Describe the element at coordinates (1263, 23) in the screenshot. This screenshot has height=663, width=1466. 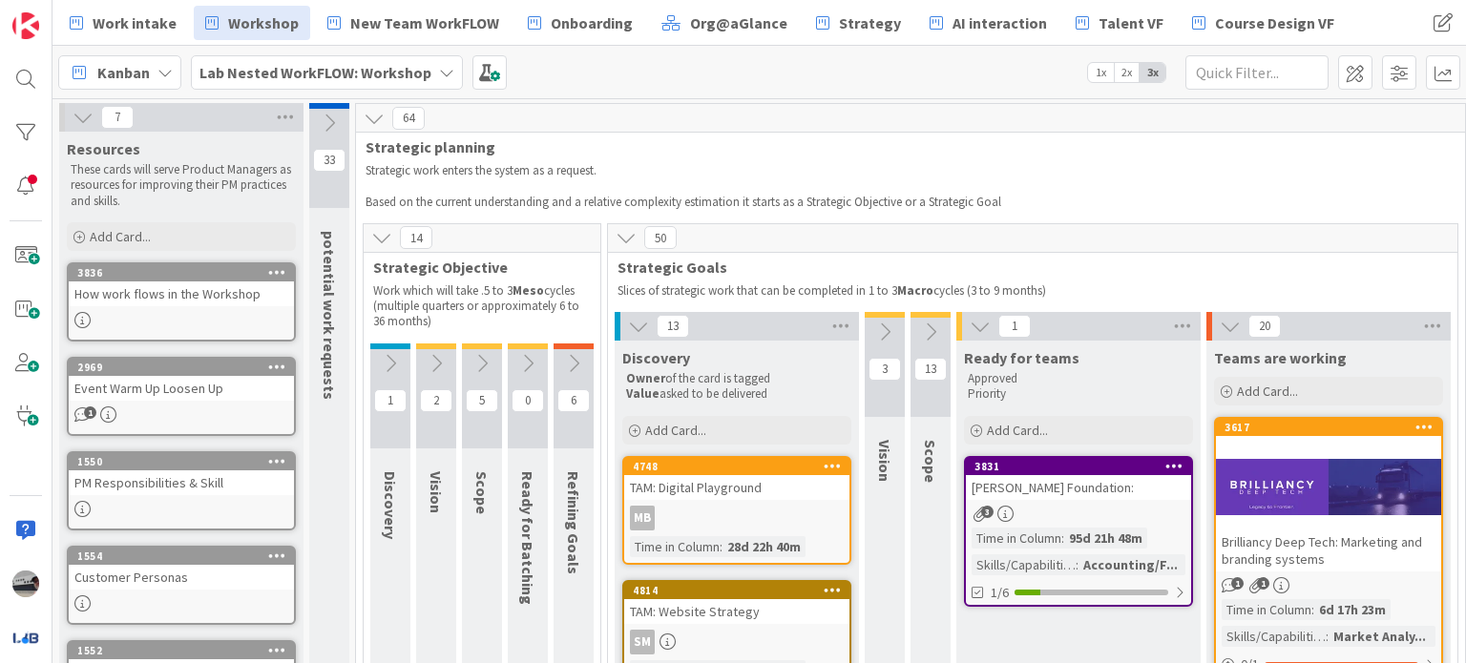
I see `a: Course Design VF` at that location.